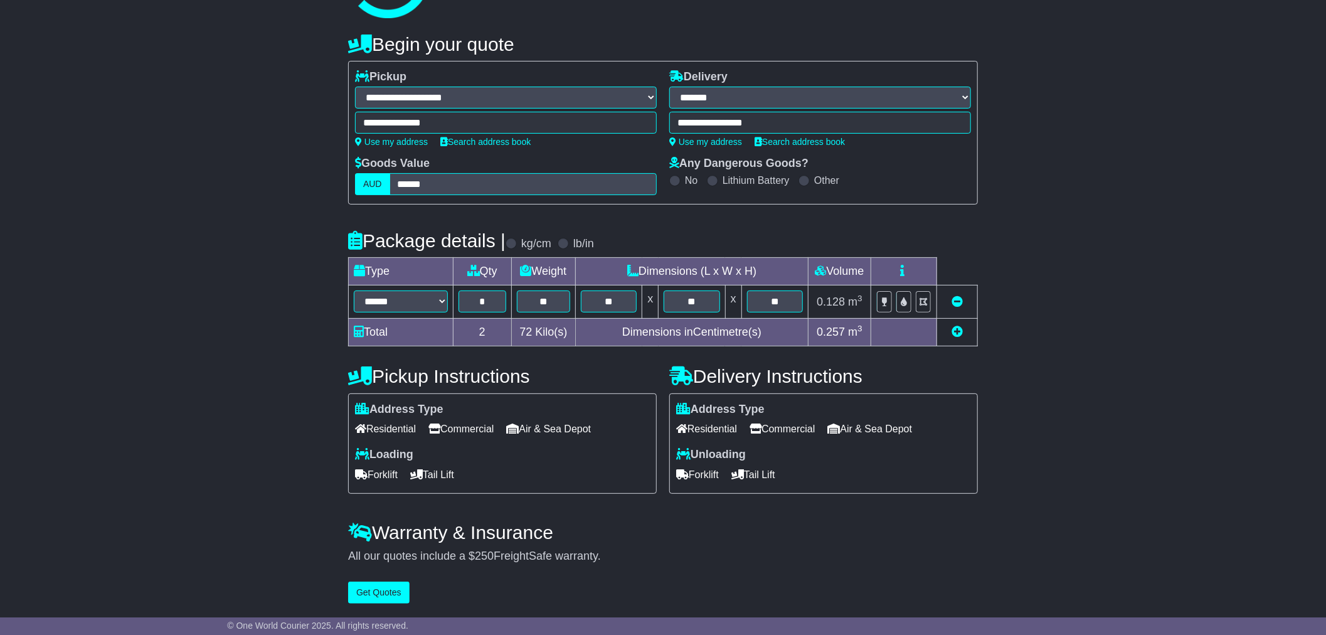 The width and height of the screenshot is (1326, 635). Describe the element at coordinates (384, 455) in the screenshot. I see `label: Loading` at that location.